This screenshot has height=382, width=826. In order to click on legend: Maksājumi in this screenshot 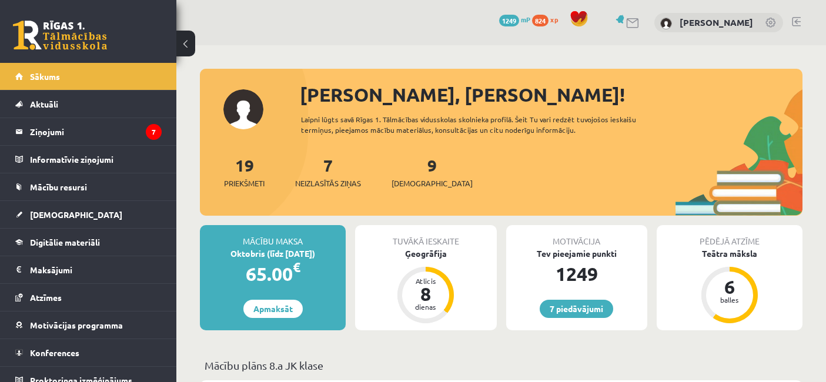, I will do `click(96, 270)`.